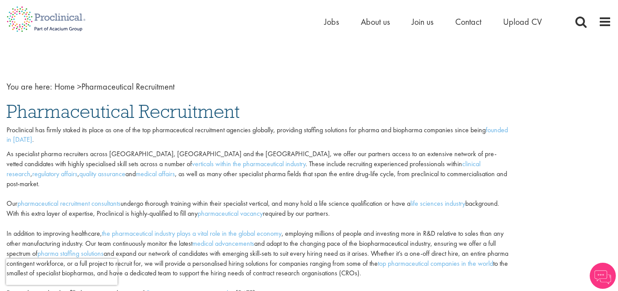  I want to click on a: verticals within the pharmaceutical industry, so click(249, 164).